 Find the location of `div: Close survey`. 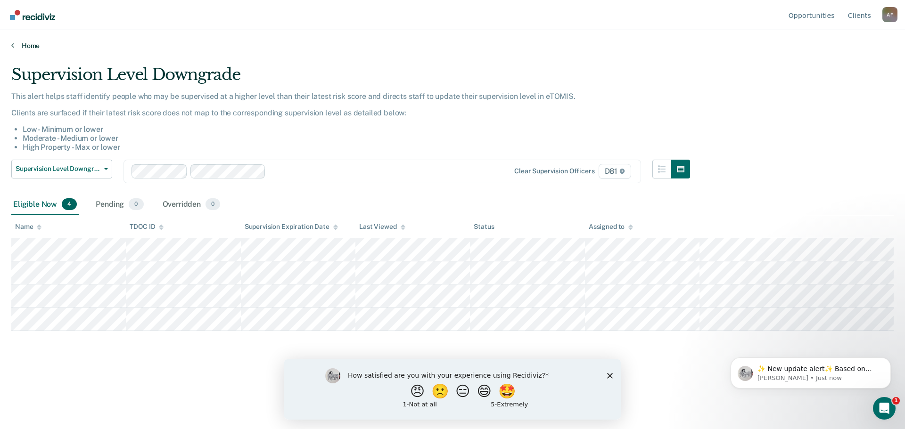

div: Close survey is located at coordinates (326, 17).